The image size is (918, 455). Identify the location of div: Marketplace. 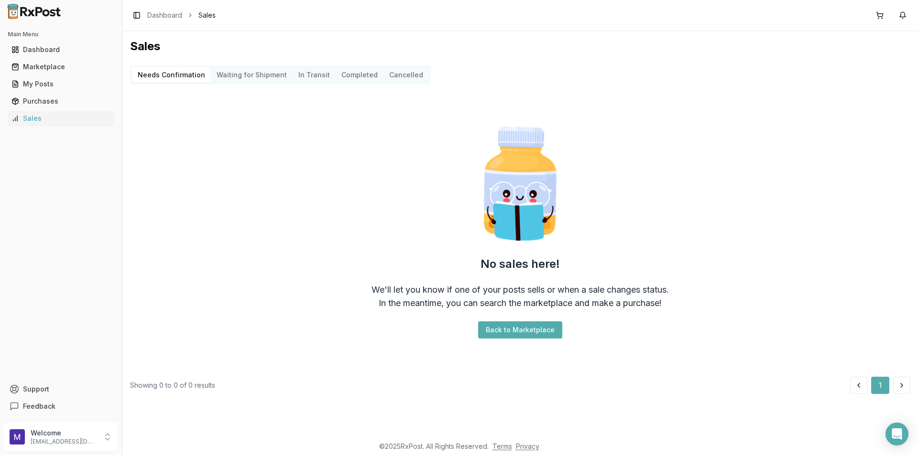
(61, 67).